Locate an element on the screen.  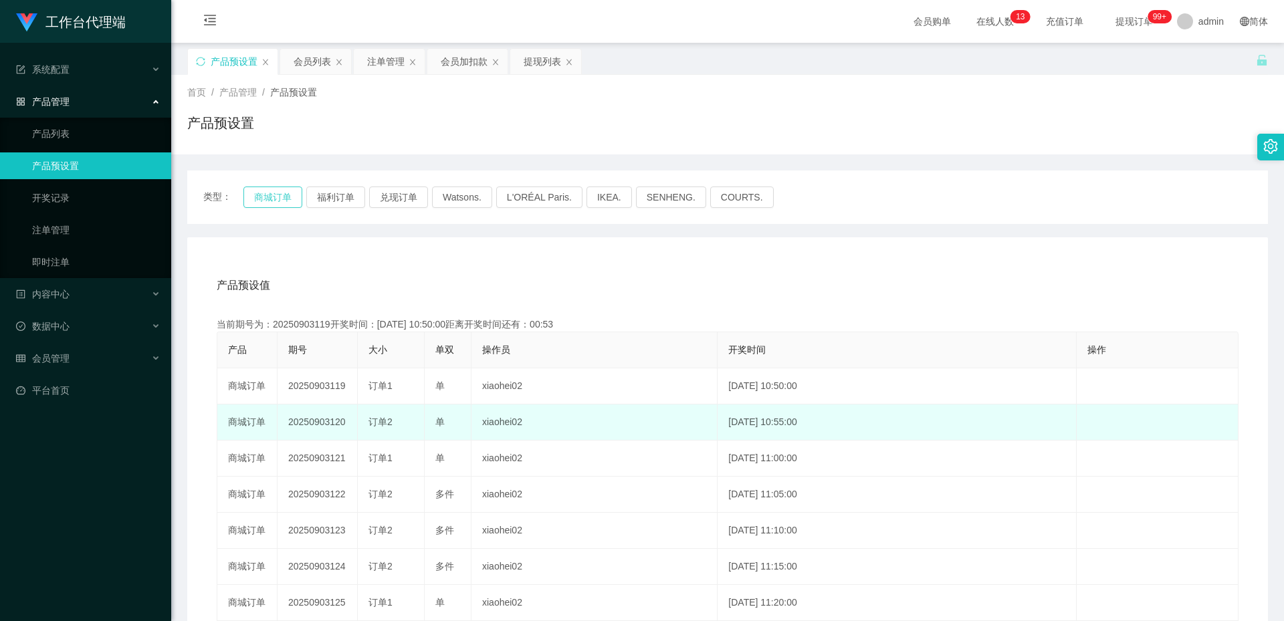
i: 图标: form is located at coordinates (21, 70).